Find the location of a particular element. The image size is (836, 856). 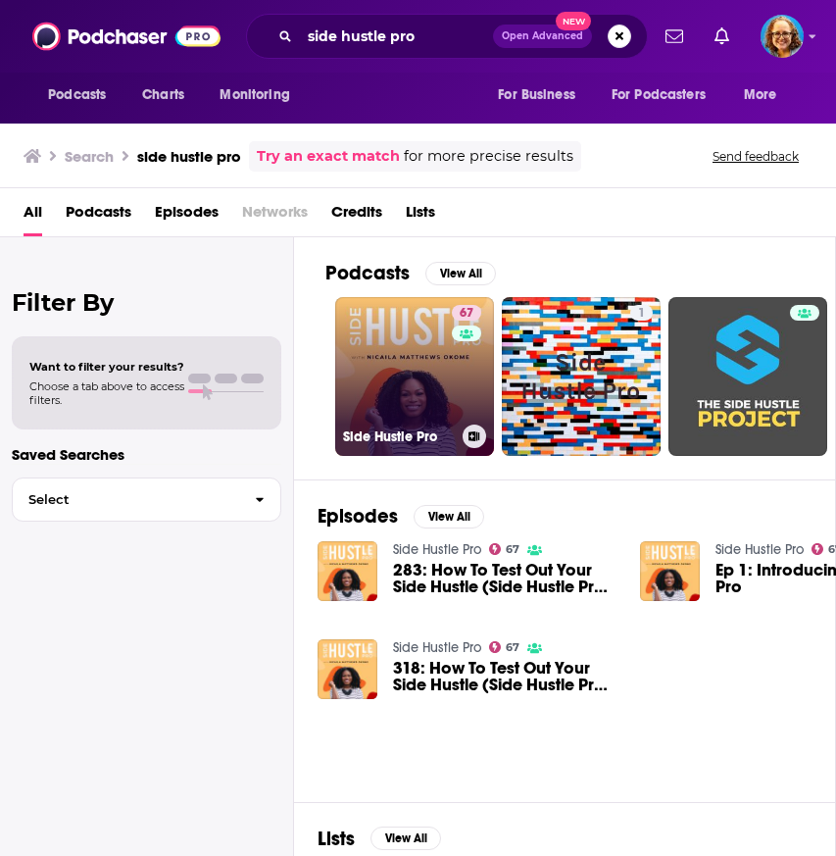

h3: Search is located at coordinates (89, 156).